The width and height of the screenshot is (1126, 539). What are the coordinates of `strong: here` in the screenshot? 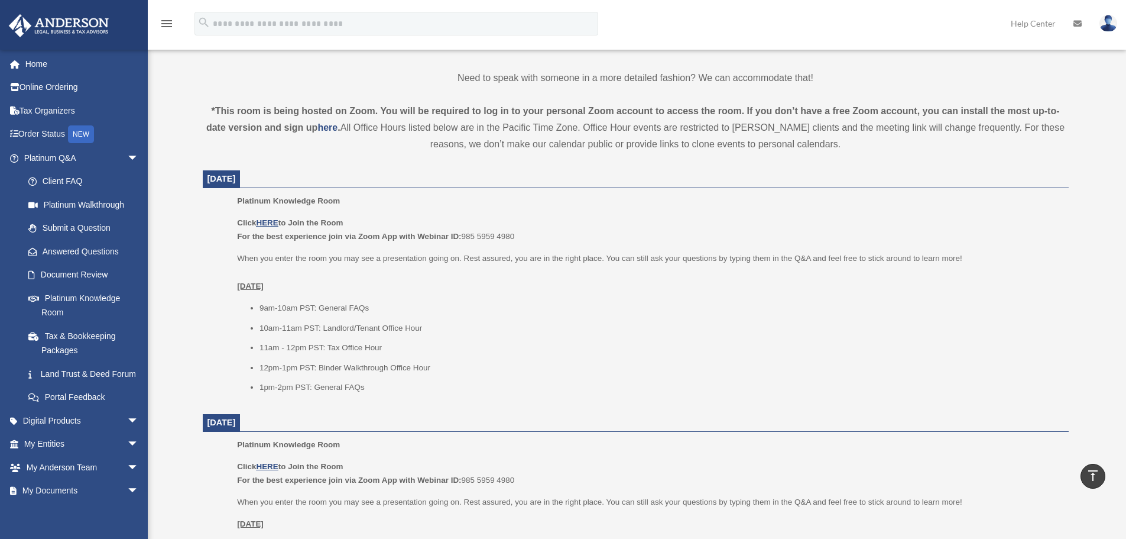 It's located at (327, 127).